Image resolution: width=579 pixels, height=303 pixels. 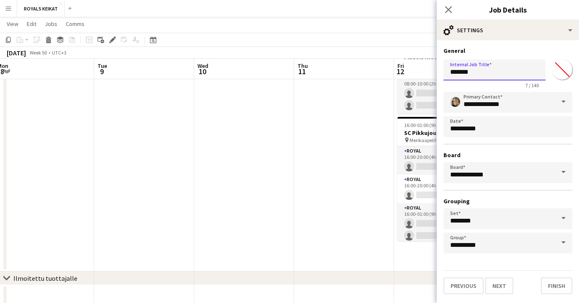 I want to click on span: Tue, so click(x=102, y=66).